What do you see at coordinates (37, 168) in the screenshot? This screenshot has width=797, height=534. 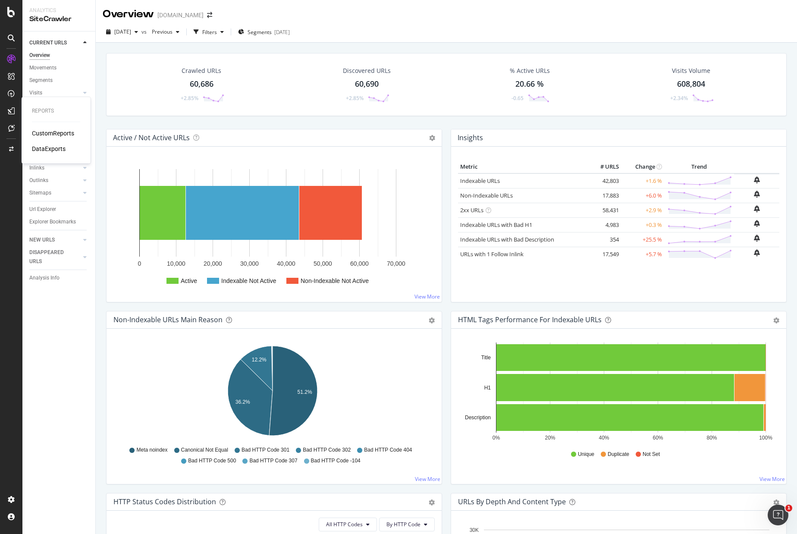 I see `div: Inlinks` at bounding box center [37, 168].